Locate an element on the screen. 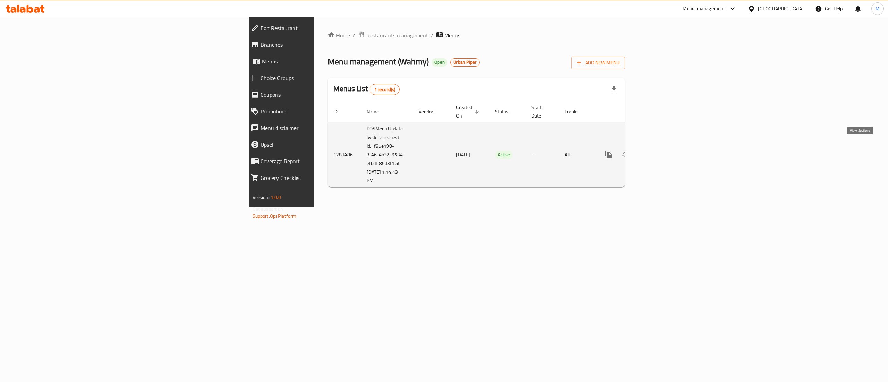  span: Locale is located at coordinates (575, 112).